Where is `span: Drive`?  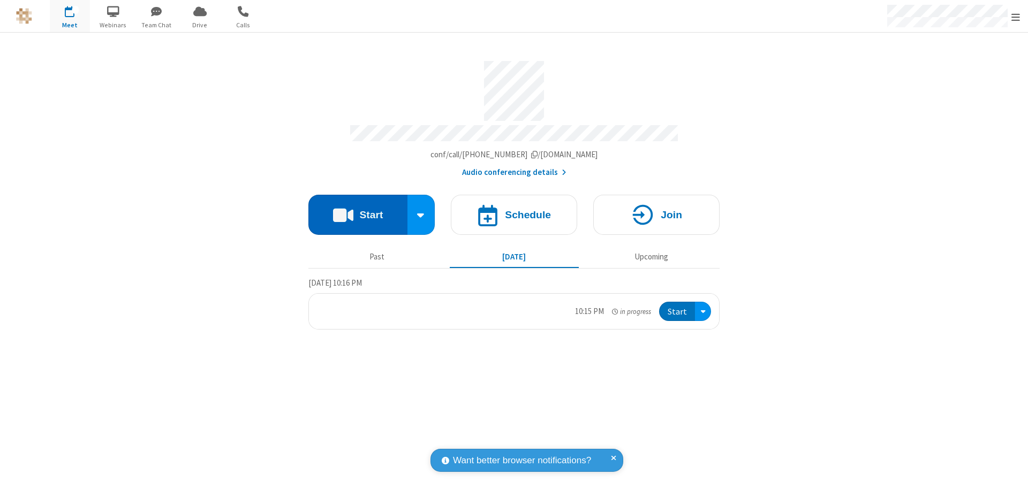 span: Drive is located at coordinates (200, 25).